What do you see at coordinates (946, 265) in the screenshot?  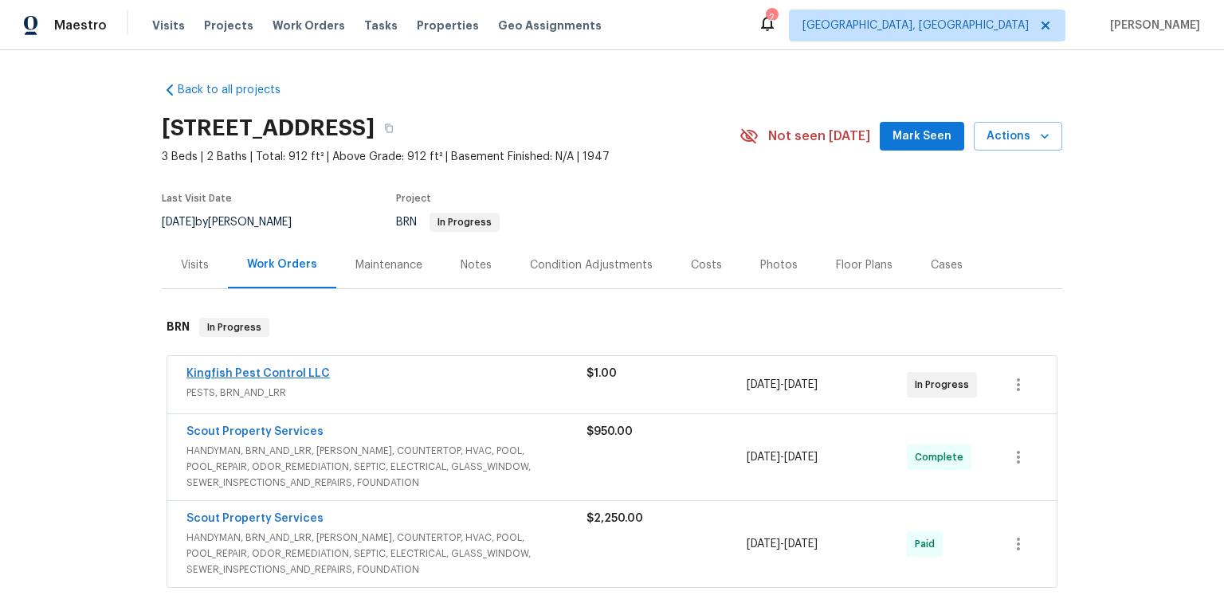 I see `div: Cases` at bounding box center [946, 265].